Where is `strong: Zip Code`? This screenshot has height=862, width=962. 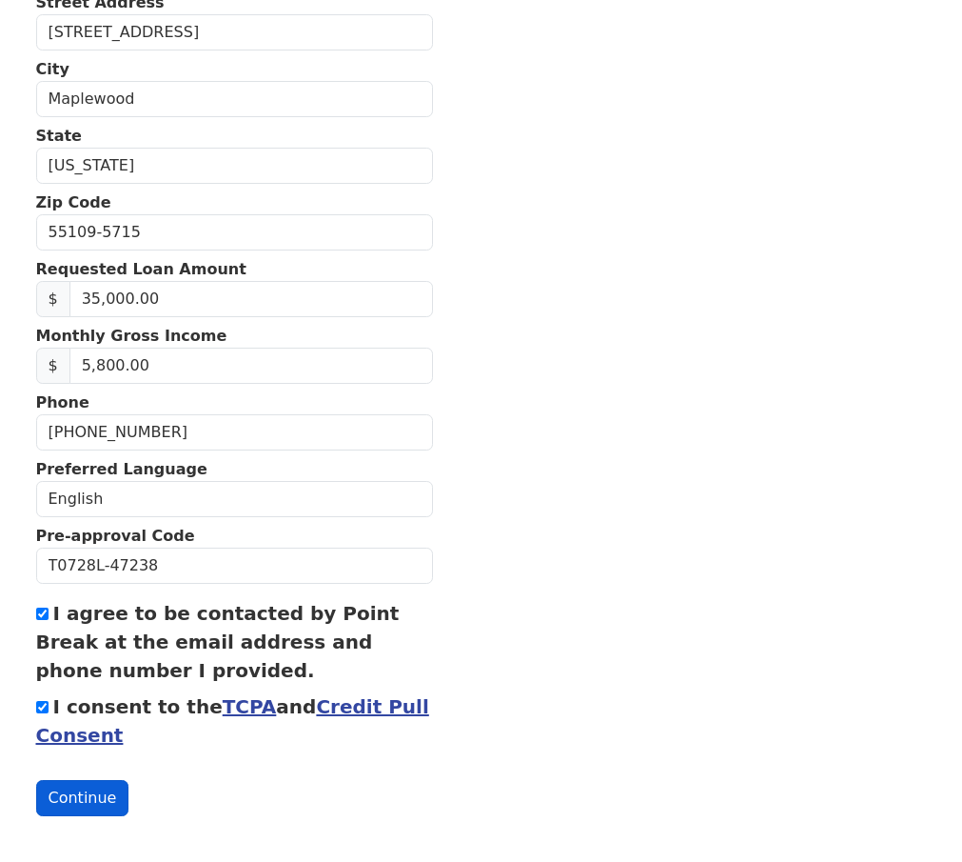 strong: Zip Code is located at coordinates (73, 202).